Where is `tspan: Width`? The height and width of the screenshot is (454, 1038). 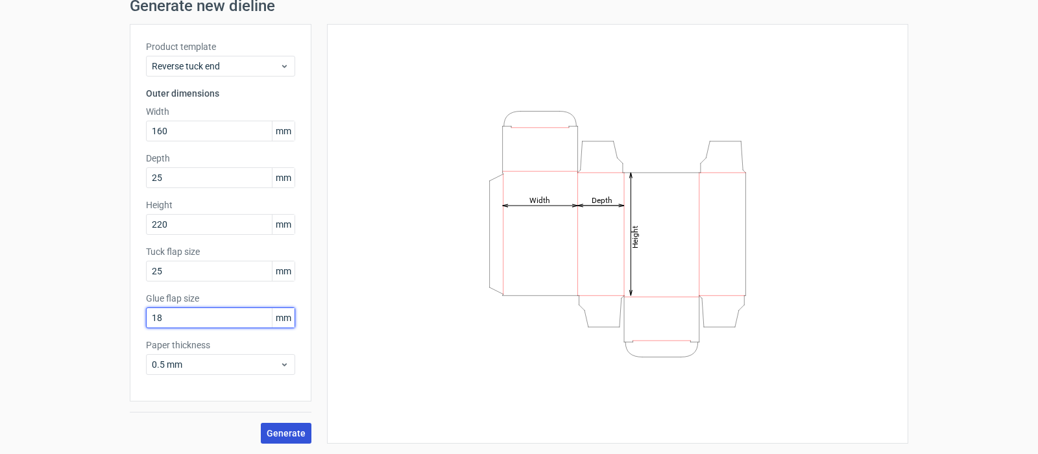 tspan: Width is located at coordinates (540, 200).